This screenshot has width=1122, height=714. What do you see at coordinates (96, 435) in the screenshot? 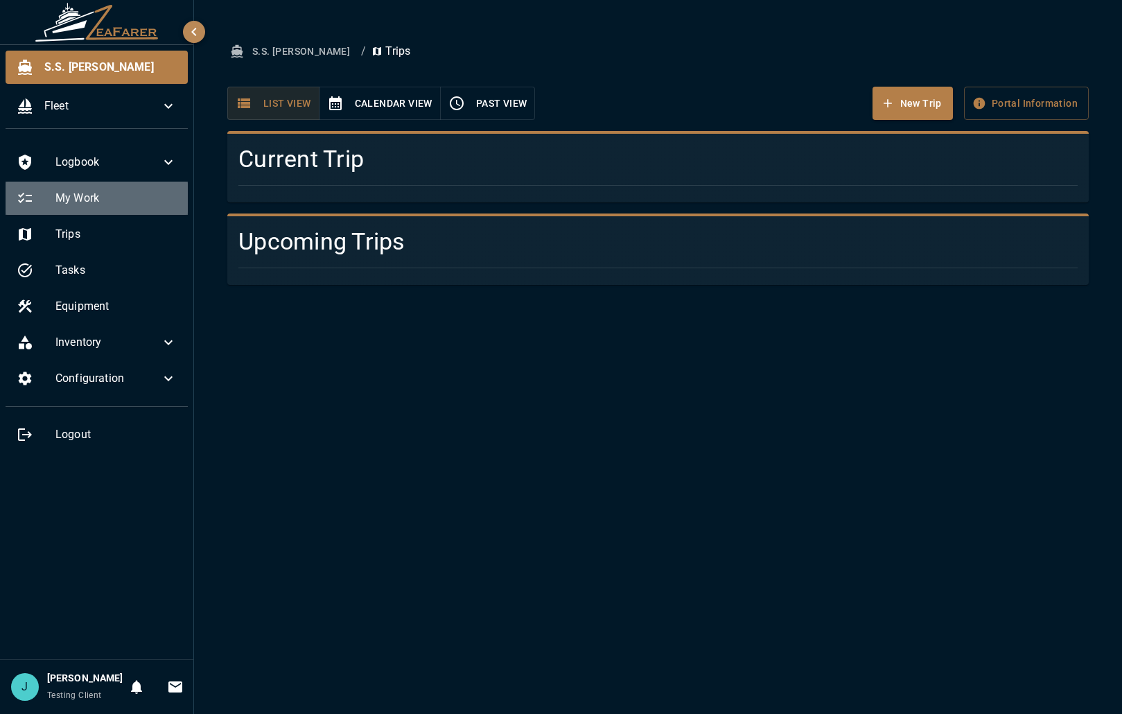
I see `div: Logout` at bounding box center [96, 435].